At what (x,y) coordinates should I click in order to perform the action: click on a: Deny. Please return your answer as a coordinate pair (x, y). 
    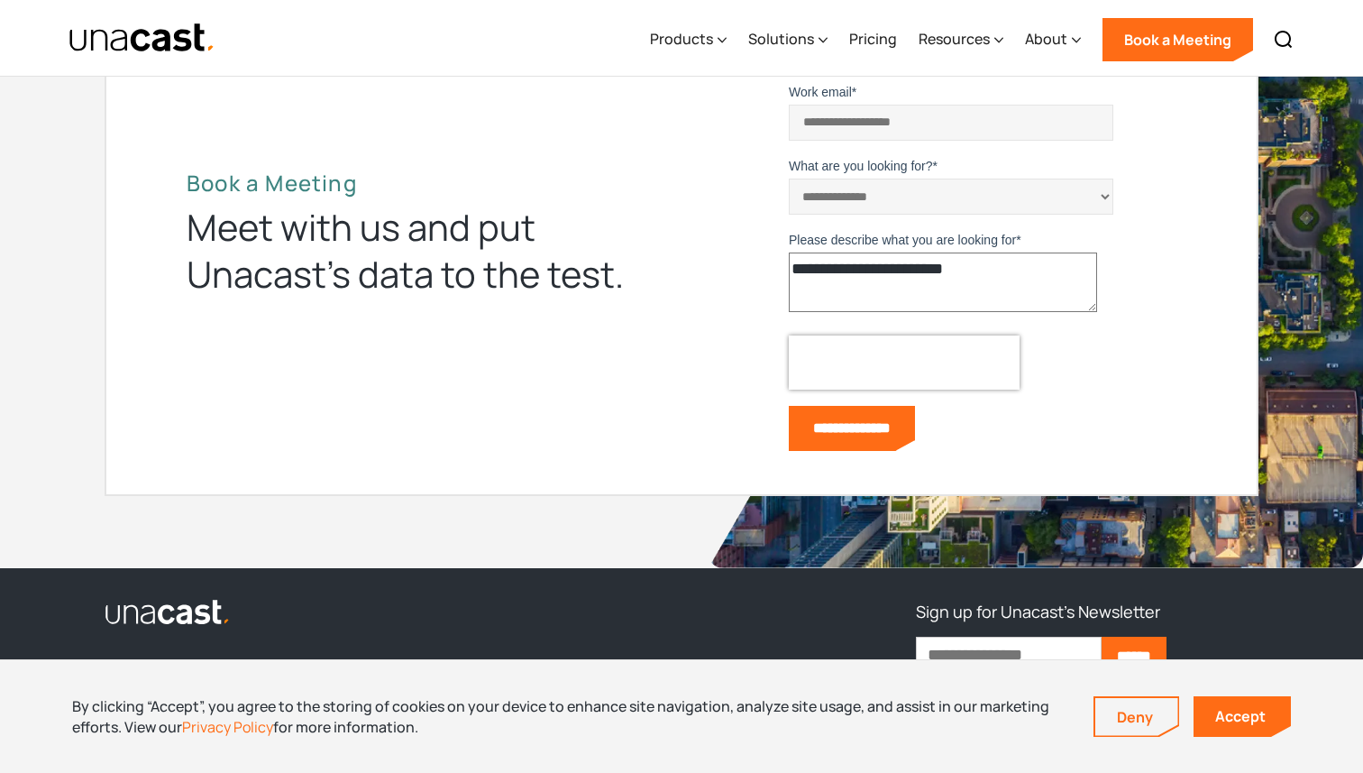
    Looking at the image, I should click on (1137, 717).